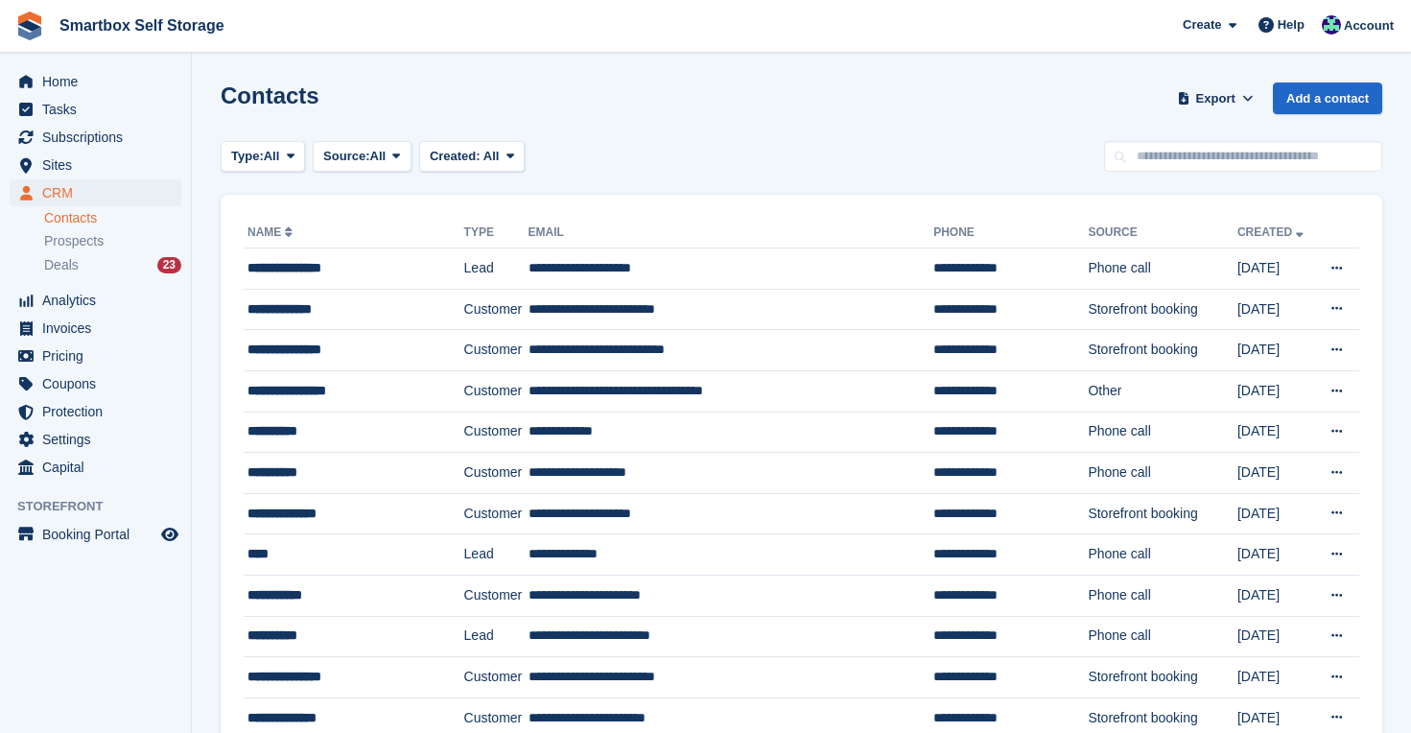 This screenshot has height=733, width=1411. What do you see at coordinates (1369, 26) in the screenshot?
I see `span: Account` at bounding box center [1369, 26].